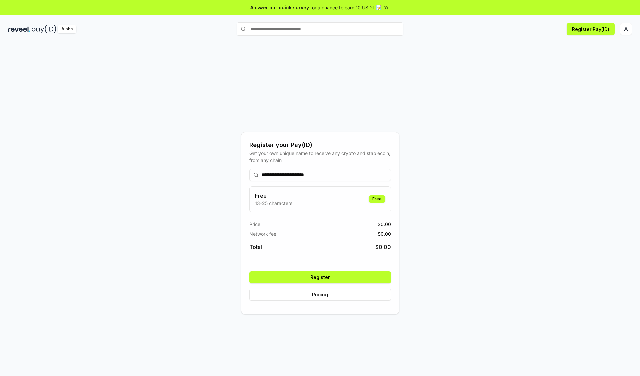 The width and height of the screenshot is (640, 376). I want to click on span: Price, so click(255, 224).